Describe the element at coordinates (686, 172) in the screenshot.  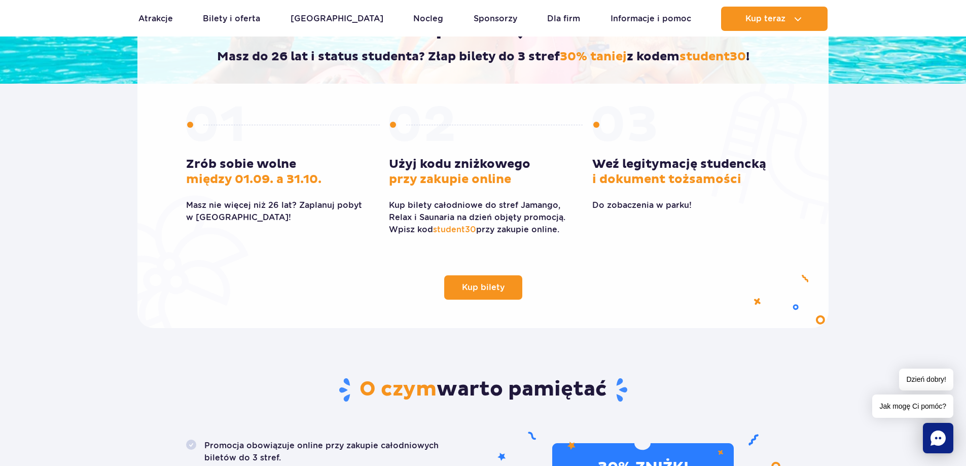
I see `h3: Weź legitymację studencką` at that location.